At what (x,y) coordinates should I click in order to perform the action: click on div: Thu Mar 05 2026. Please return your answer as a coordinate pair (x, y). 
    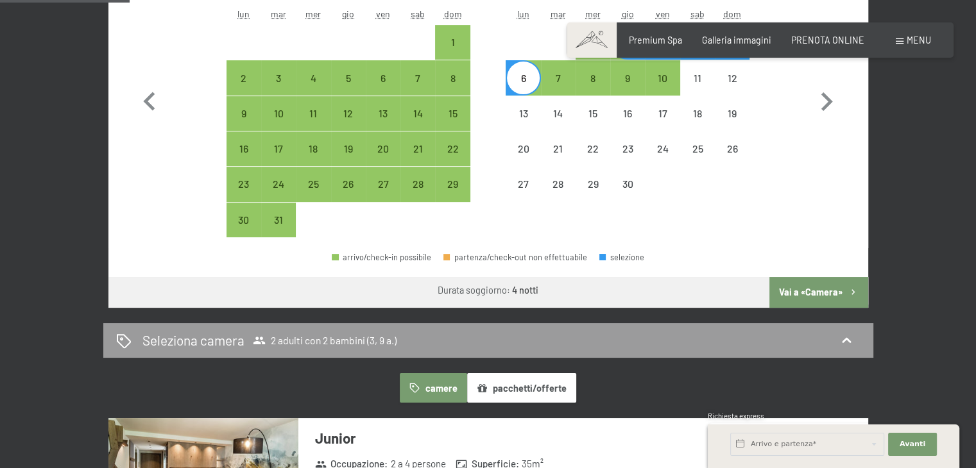
    Looking at the image, I should click on (348, 78).